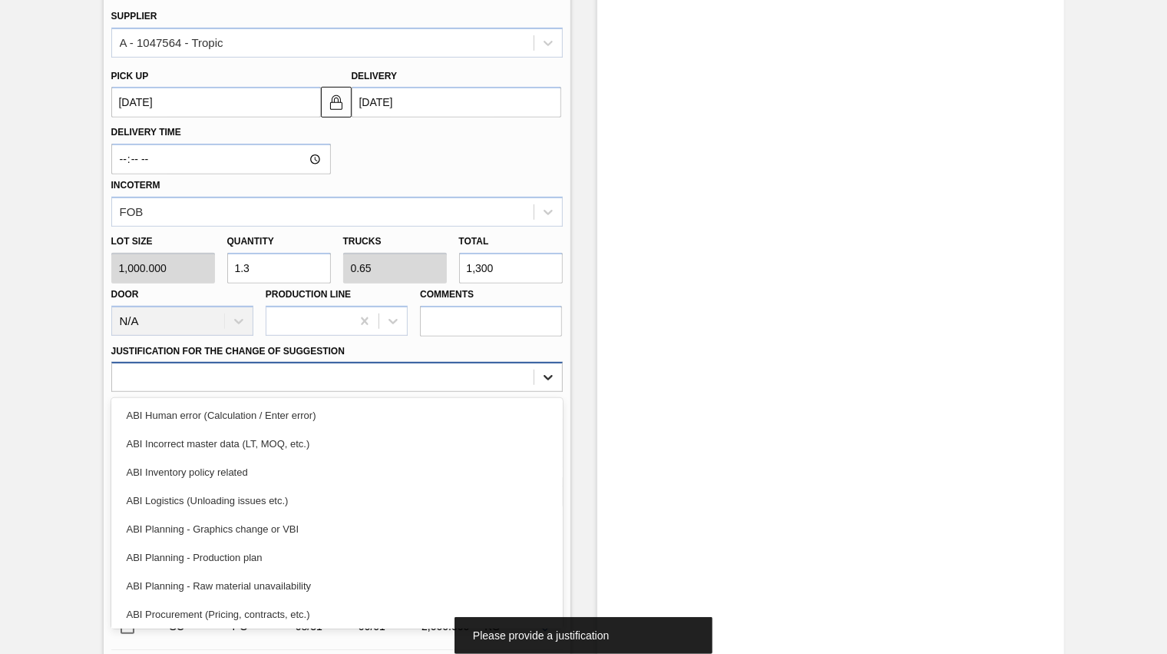 The height and width of the screenshot is (654, 1167). What do you see at coordinates (221, 132) in the screenshot?
I see `label: Delivery Time` at bounding box center [221, 132].